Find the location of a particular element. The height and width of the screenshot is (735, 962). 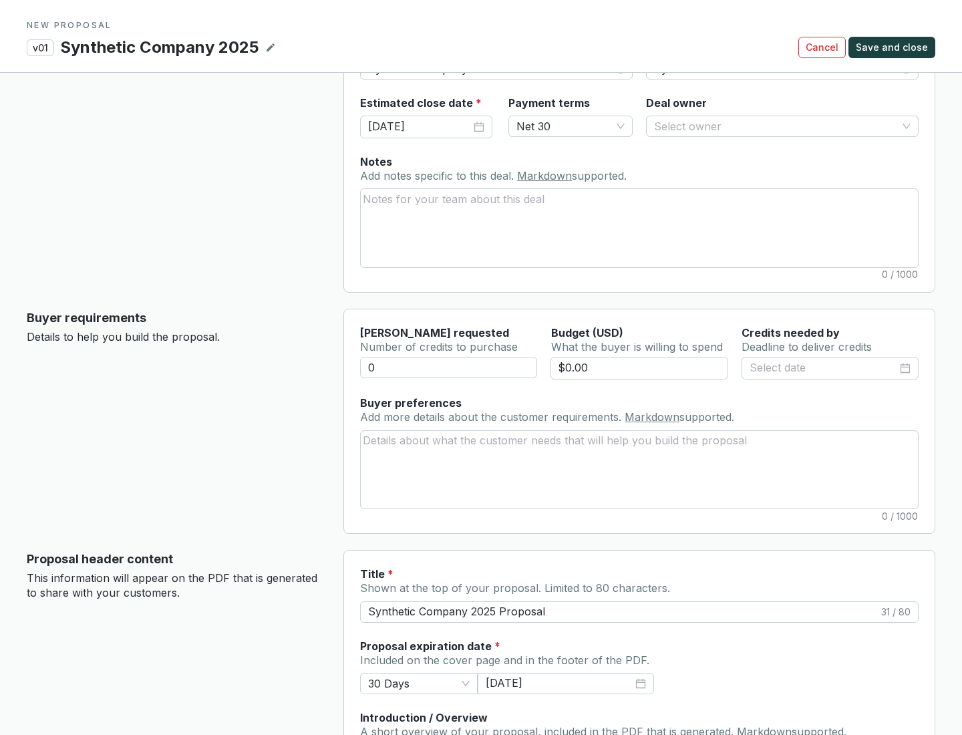

span: Deadline to deliver credits is located at coordinates (806, 347).